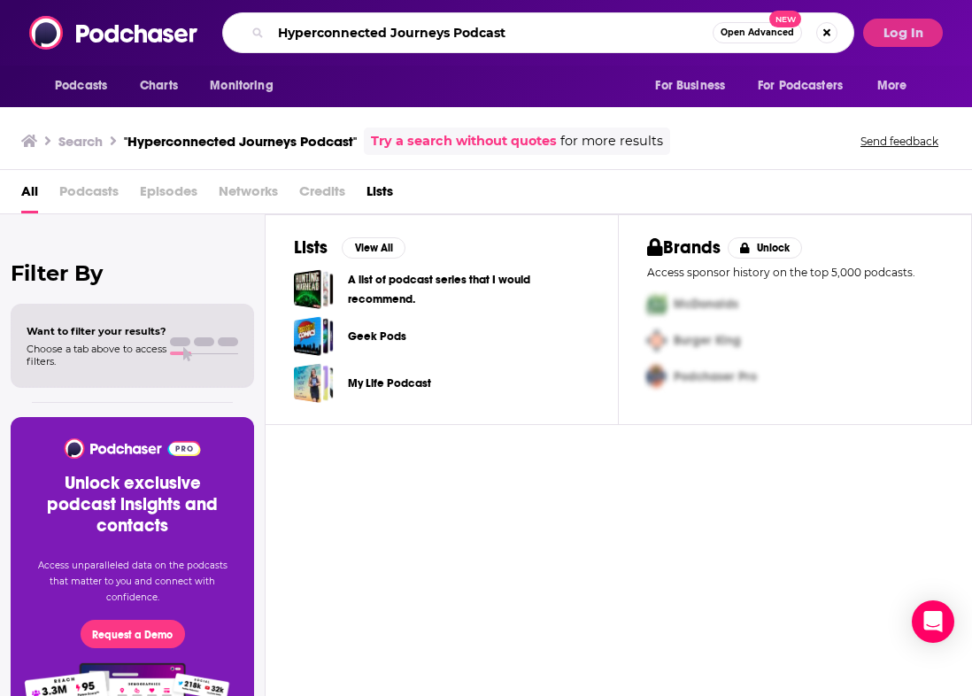  What do you see at coordinates (380, 195) in the screenshot?
I see `a: Lists` at bounding box center [380, 195].